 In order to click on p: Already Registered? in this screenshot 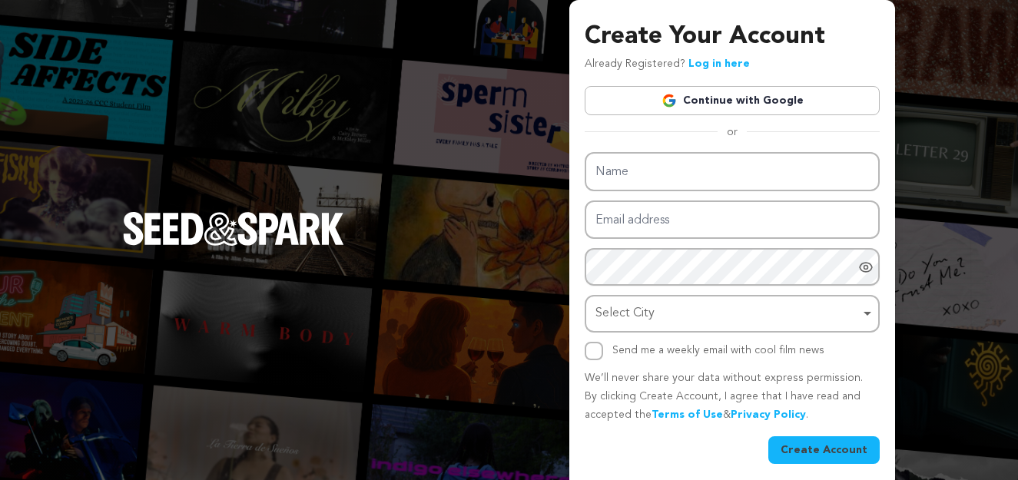, I will do `click(667, 65)`.